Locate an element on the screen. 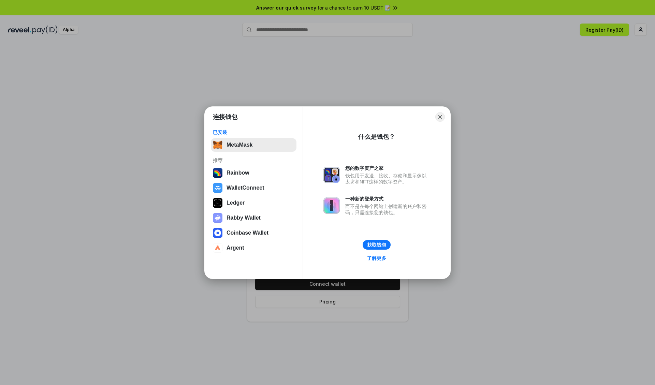 The width and height of the screenshot is (655, 385). button: Close is located at coordinates (440, 117).